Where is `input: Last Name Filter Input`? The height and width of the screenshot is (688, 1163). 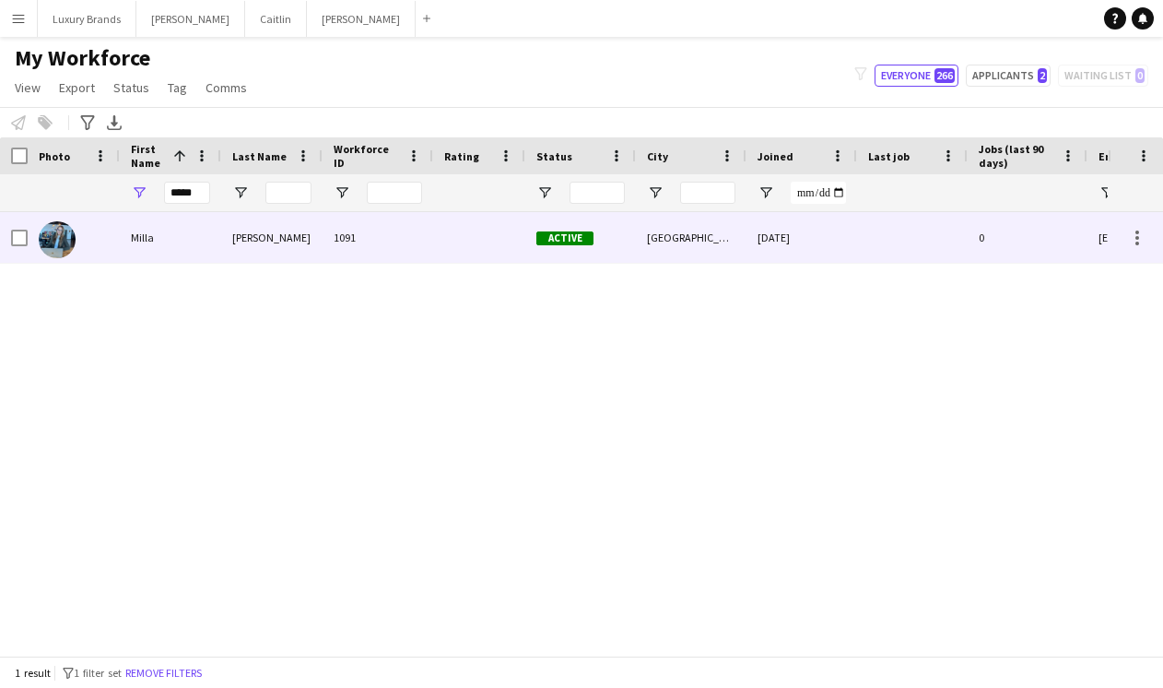
input: Last Name Filter Input is located at coordinates (289, 193).